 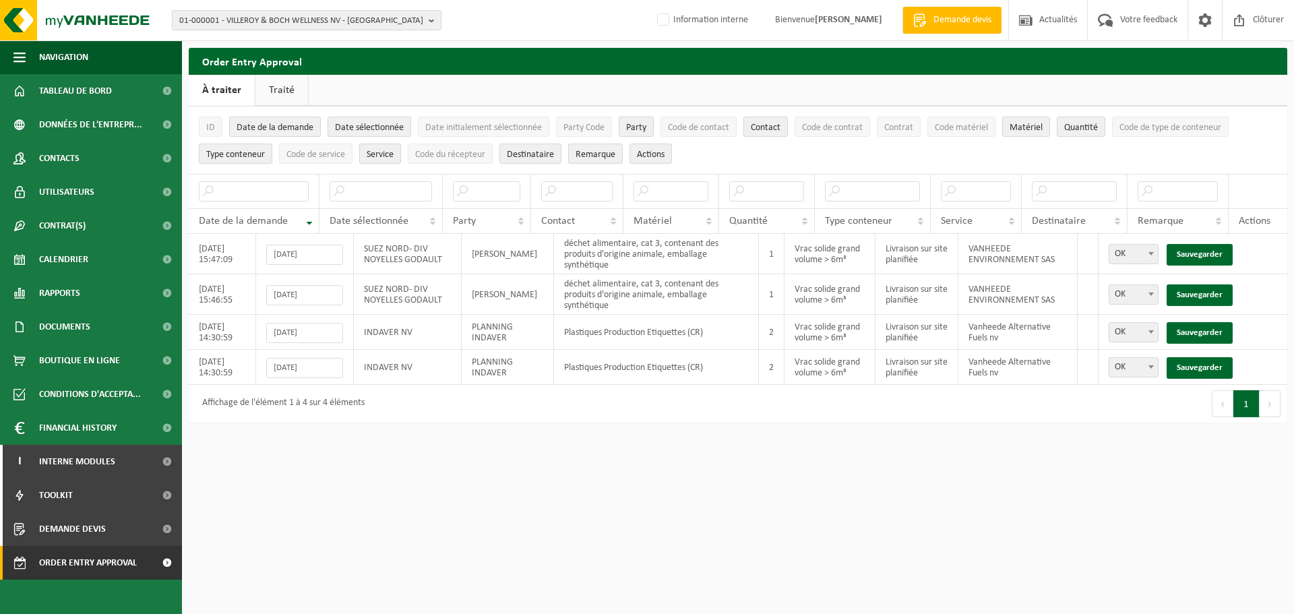 What do you see at coordinates (584, 127) in the screenshot?
I see `span: Party Code` at bounding box center [584, 127].